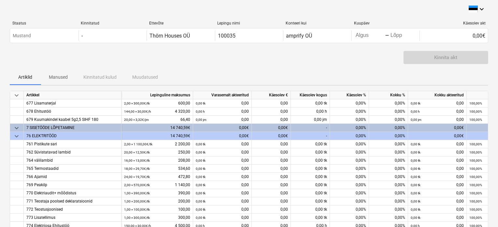 The image size is (498, 227). I want to click on small: 2,00 × 570,00€ / tk, so click(137, 185).